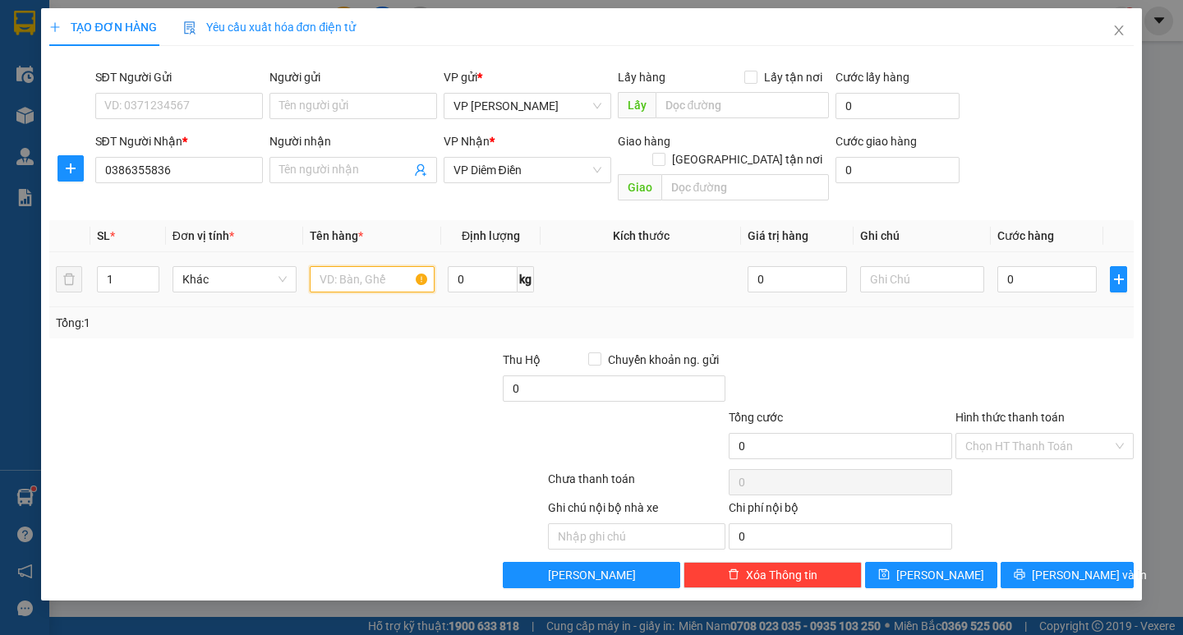 The height and width of the screenshot is (635, 1183). What do you see at coordinates (123, 15) in the screenshot?
I see `strong: CÔNG TY VẬN TẢI ĐỨC TRƯỞNG` at bounding box center [123, 15].